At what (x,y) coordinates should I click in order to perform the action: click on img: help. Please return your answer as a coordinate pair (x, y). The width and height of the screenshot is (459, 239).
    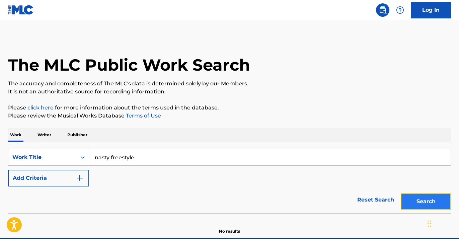
    Looking at the image, I should click on (400, 10).